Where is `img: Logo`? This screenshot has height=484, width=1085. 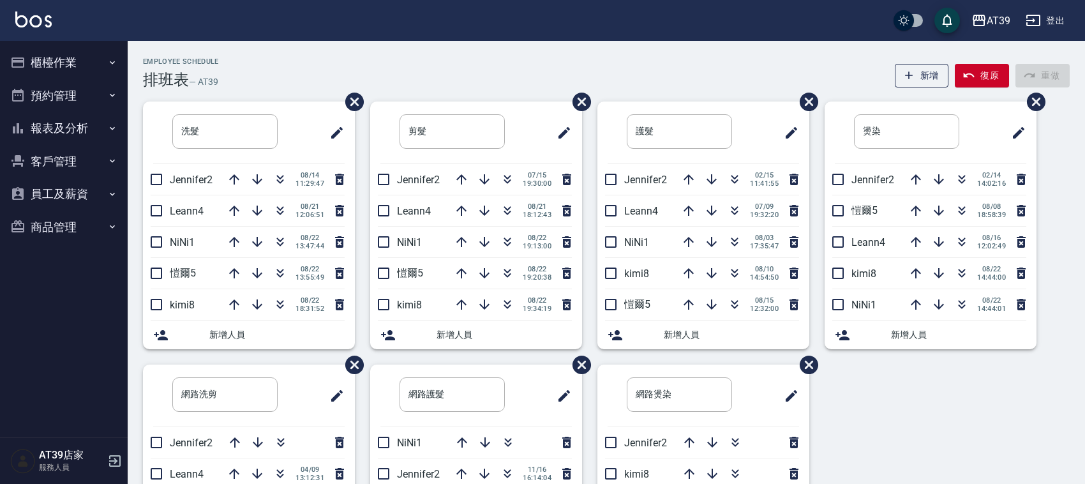 img: Logo is located at coordinates (33, 19).